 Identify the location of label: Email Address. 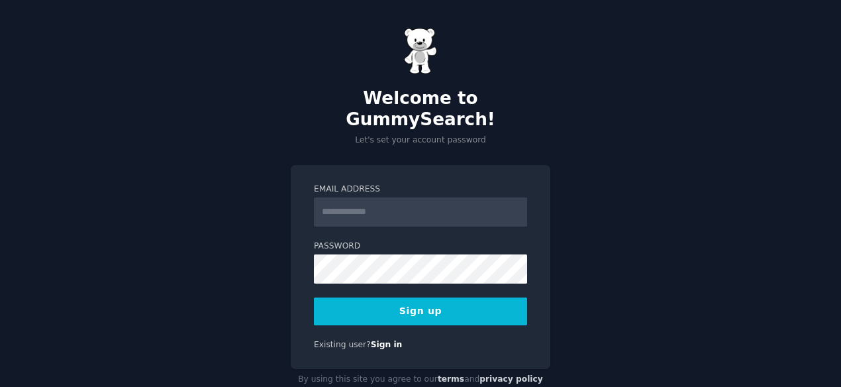
(420, 189).